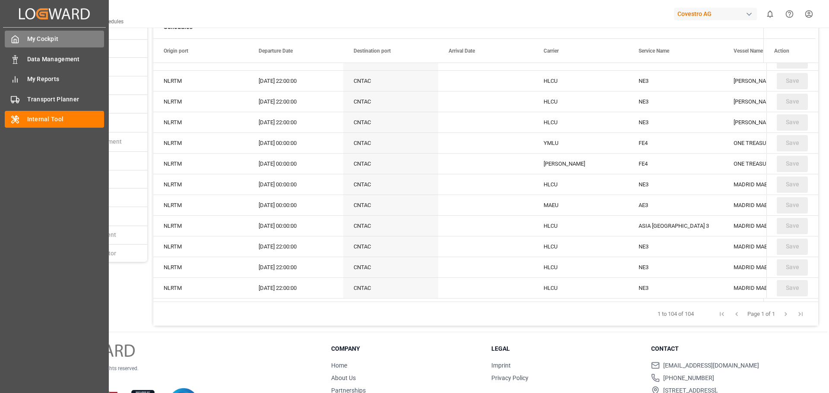  What do you see at coordinates (275, 51) in the screenshot?
I see `span: Departure Date` at bounding box center [275, 51].